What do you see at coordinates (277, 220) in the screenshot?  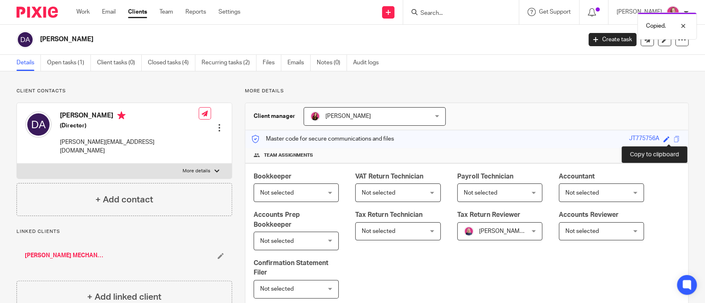 I see `span: Accounts Prep Bookkeeper` at bounding box center [277, 220].